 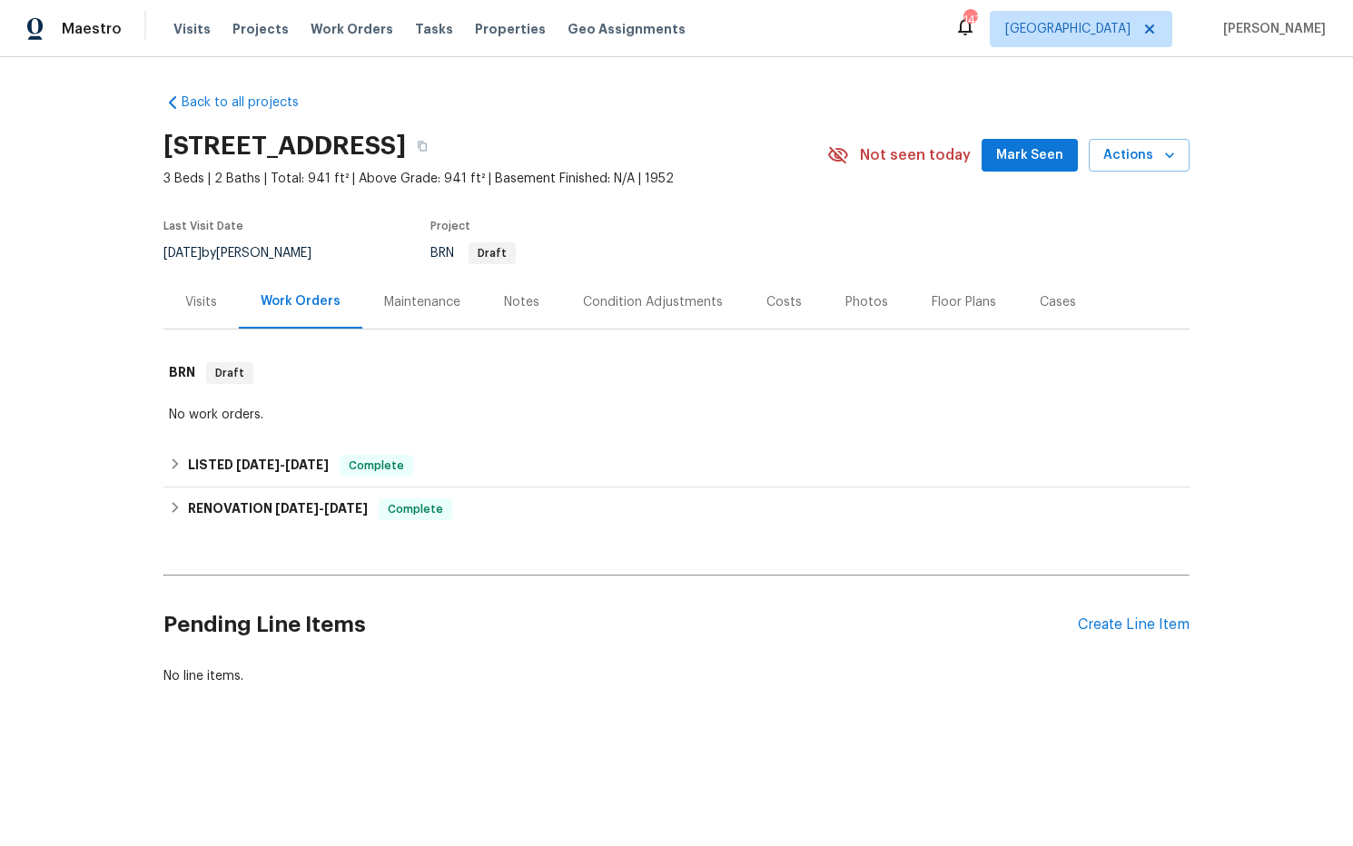 I want to click on div: Visits, so click(x=201, y=302).